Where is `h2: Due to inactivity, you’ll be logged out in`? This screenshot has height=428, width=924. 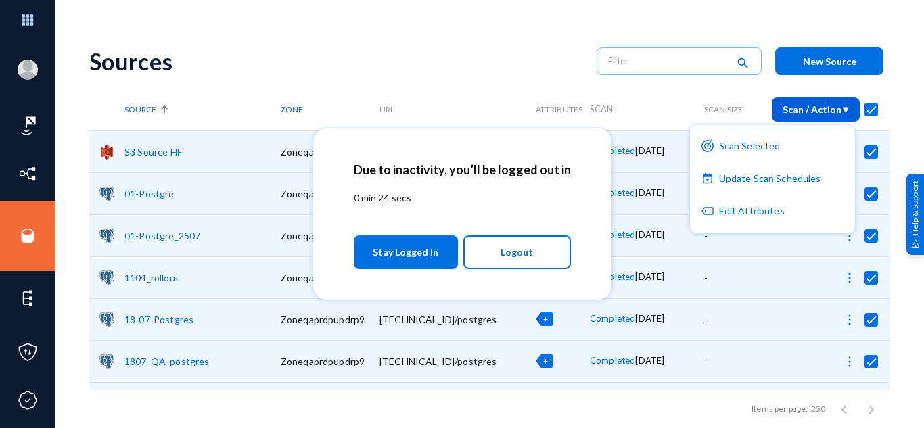 h2: Due to inactivity, you’ll be logged out in is located at coordinates (462, 170).